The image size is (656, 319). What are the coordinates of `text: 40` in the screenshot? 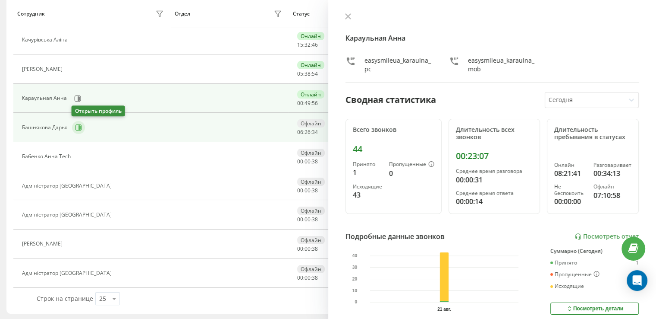 It's located at (355, 255).